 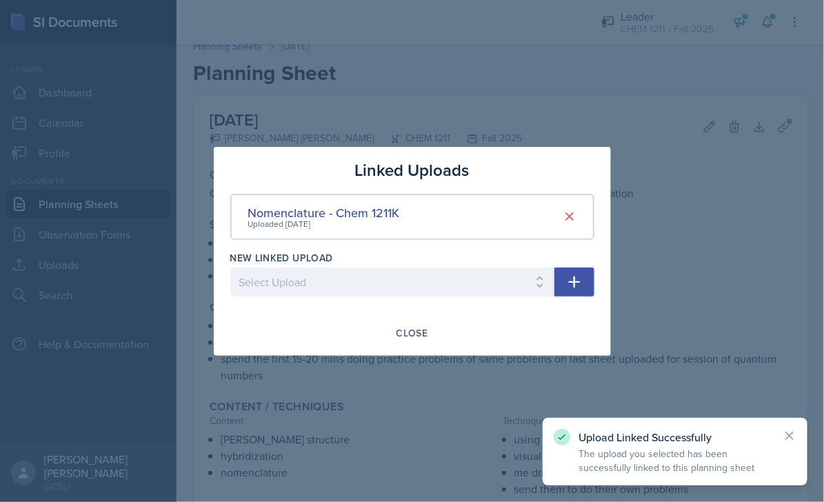 I want to click on button: Close, so click(x=412, y=333).